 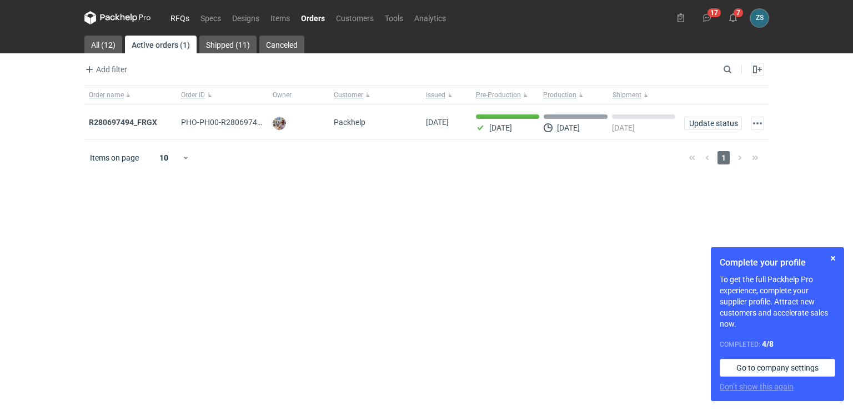 I want to click on button: Actions, so click(x=757, y=123).